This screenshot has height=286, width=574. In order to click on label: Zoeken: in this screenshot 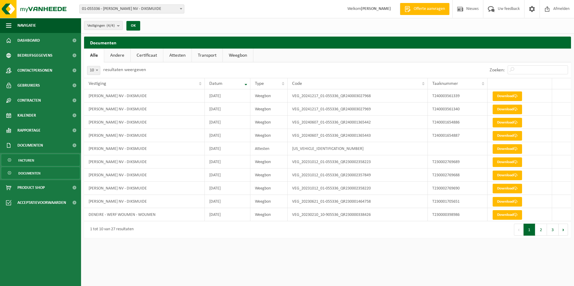, I will do `click(497, 70)`.